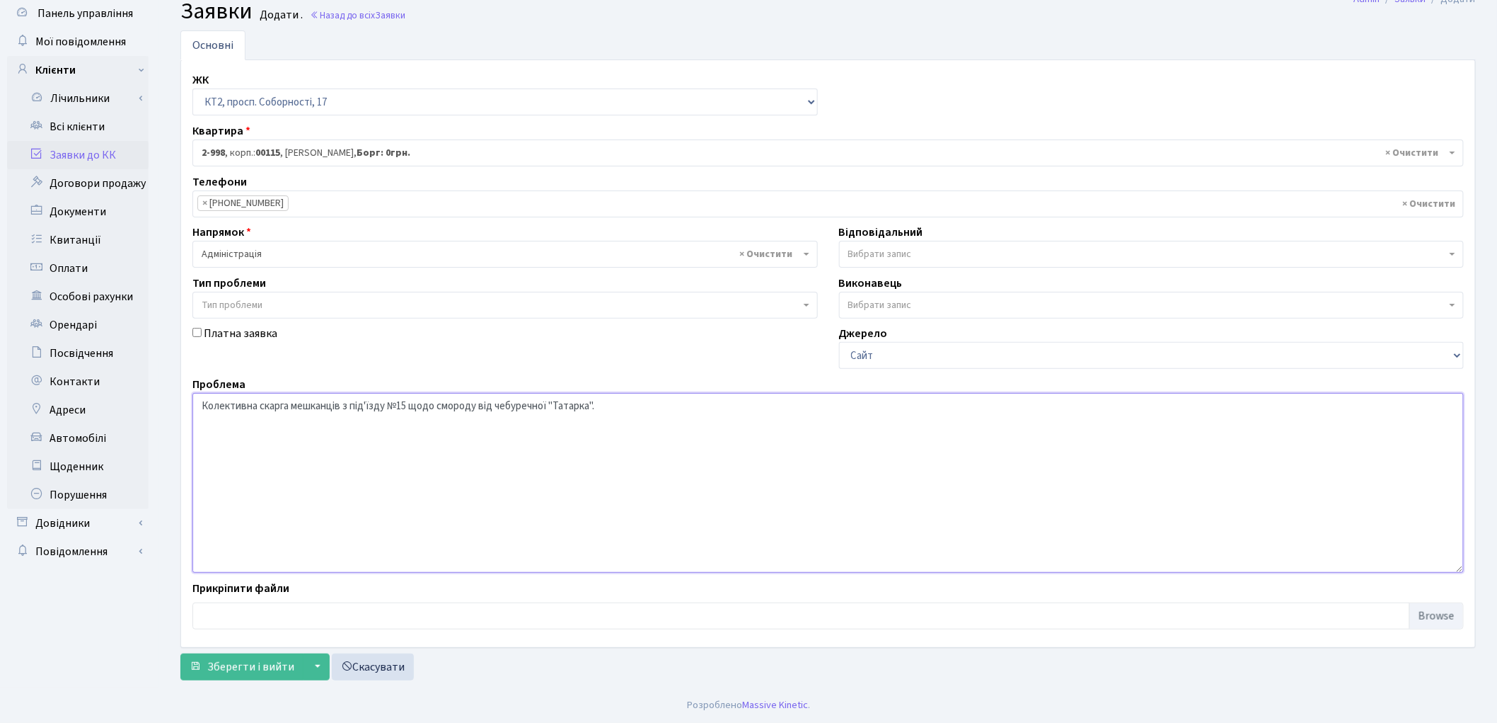 The height and width of the screenshot is (723, 1497). What do you see at coordinates (280, 15) in the screenshot?
I see `small: Додати .` at bounding box center [280, 15].